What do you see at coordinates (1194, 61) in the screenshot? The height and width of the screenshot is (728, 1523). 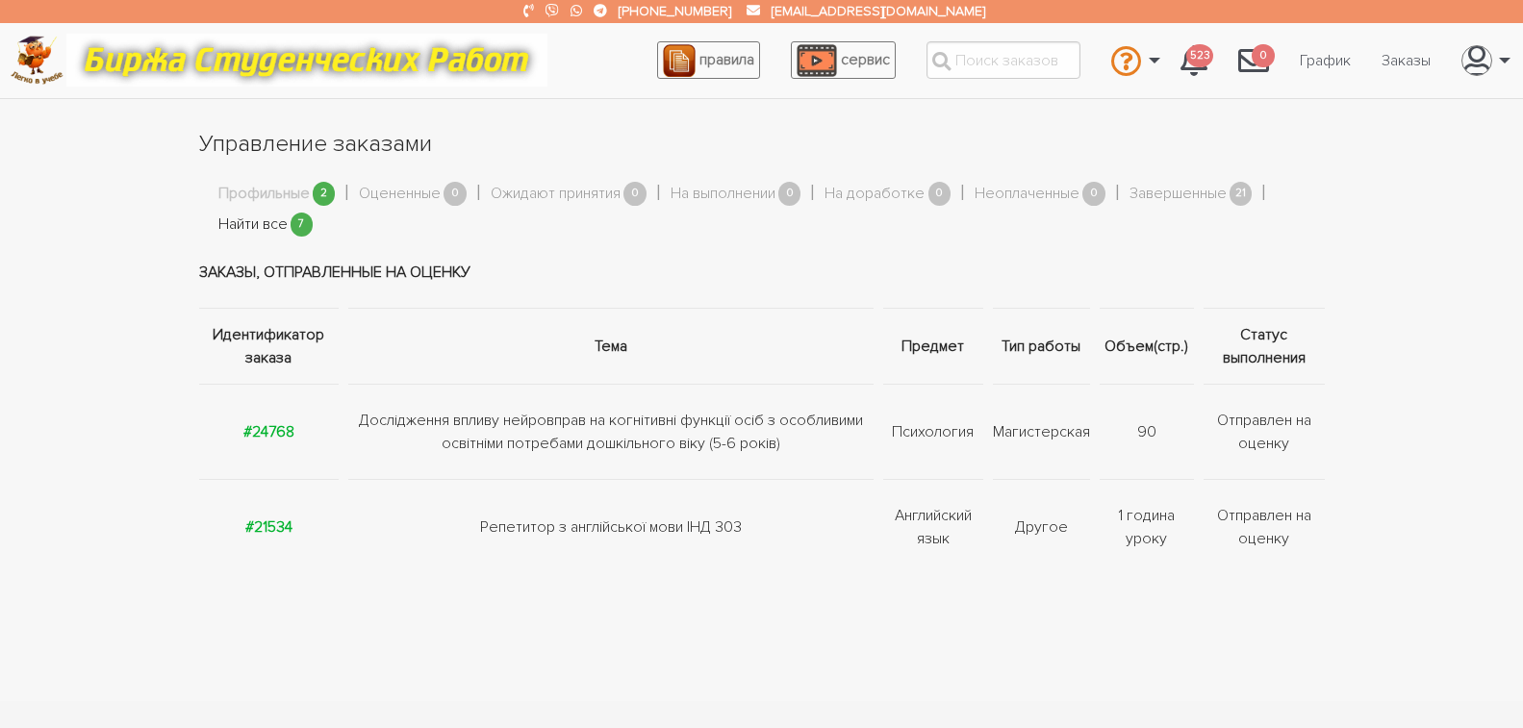 I see `a: 523` at bounding box center [1194, 61].